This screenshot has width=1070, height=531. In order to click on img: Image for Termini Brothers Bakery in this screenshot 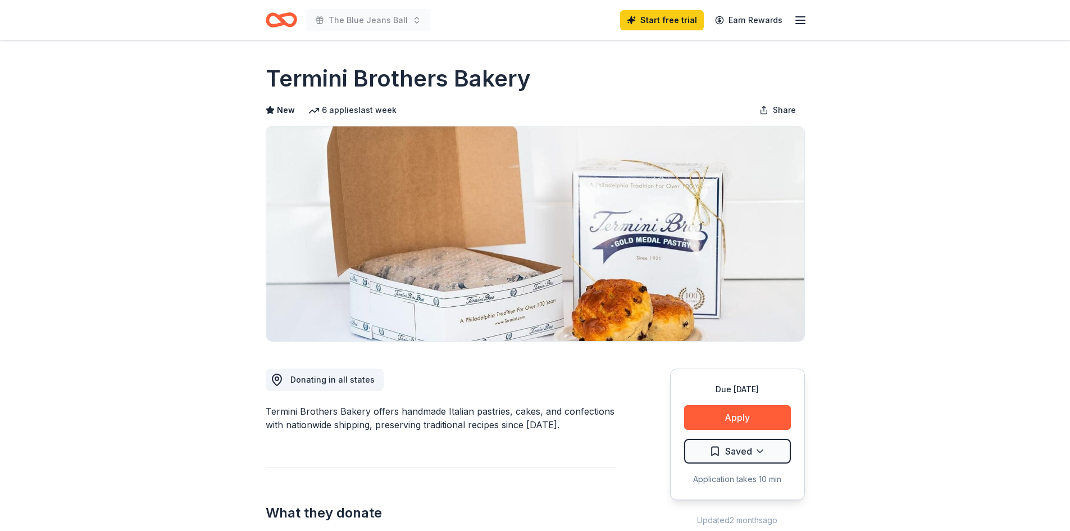, I will do `click(536, 234)`.